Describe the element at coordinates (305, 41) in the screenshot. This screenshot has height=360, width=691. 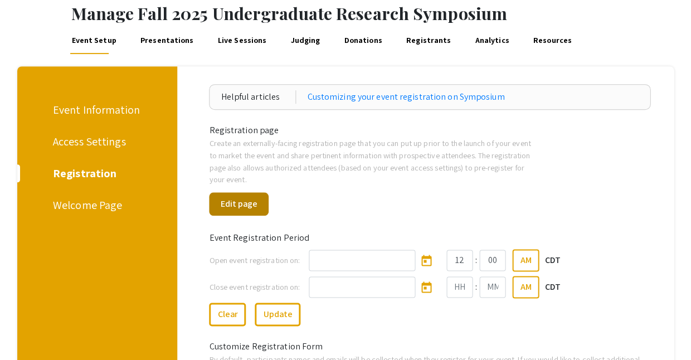
I see `a: Judging` at that location.